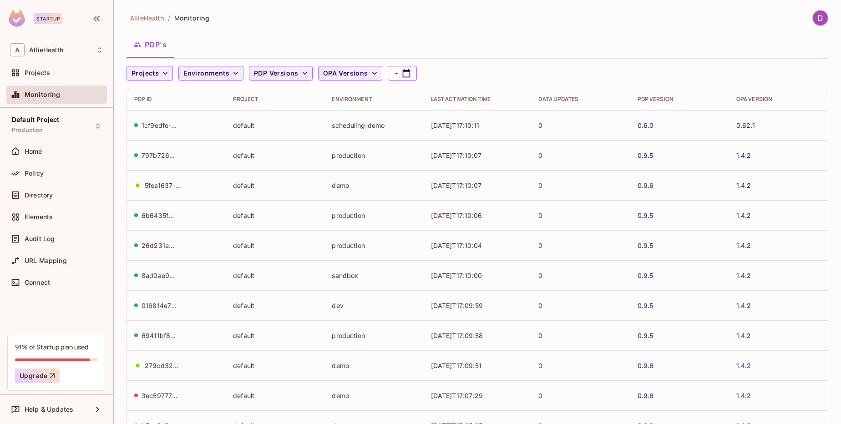 The height and width of the screenshot is (424, 841). Describe the element at coordinates (275, 99) in the screenshot. I see `div: Project` at that location.